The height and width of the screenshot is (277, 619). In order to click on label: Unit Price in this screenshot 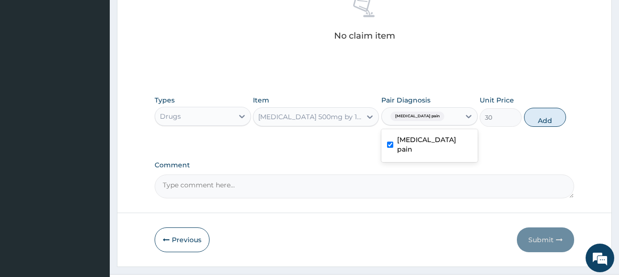, I will do `click(497, 100)`.